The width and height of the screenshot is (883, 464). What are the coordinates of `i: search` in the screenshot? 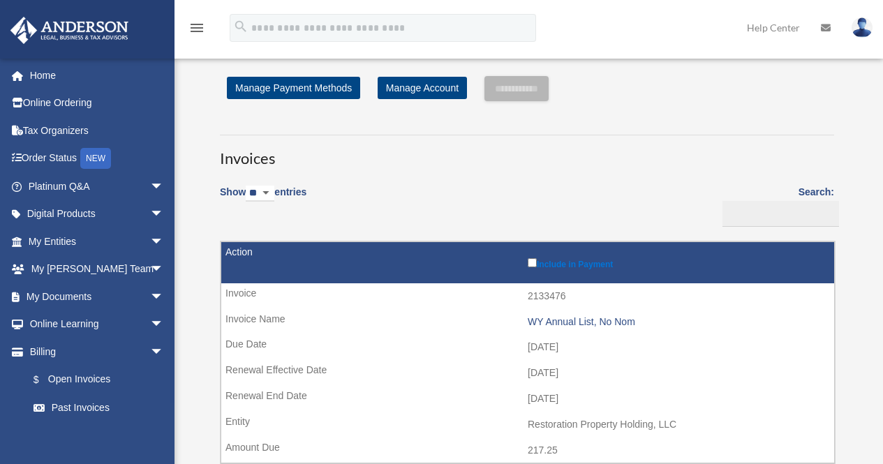 It's located at (241, 27).